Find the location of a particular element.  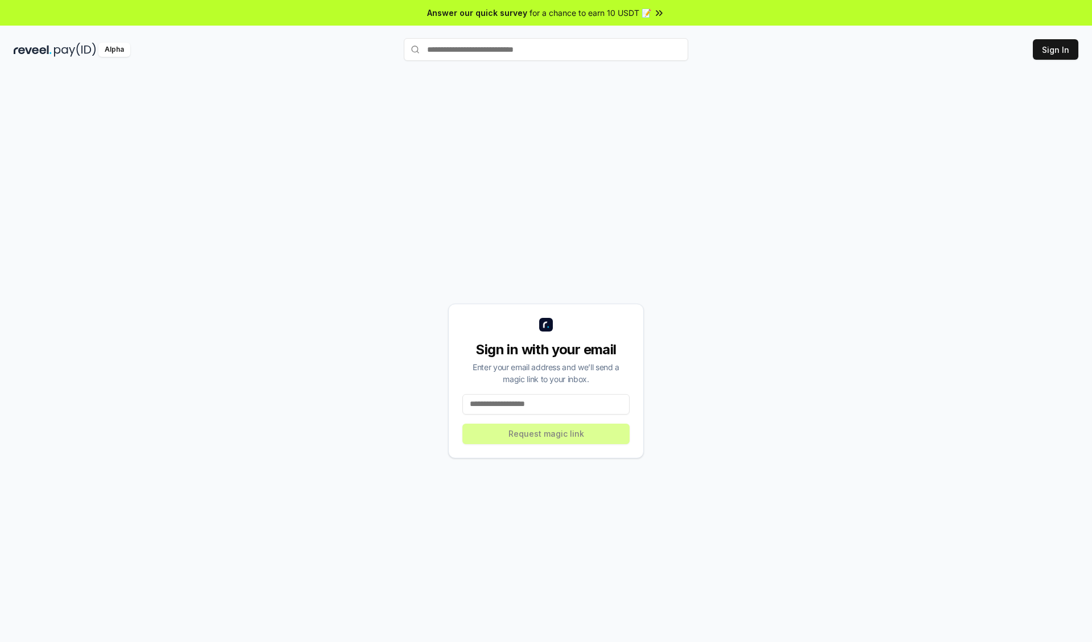

div: Sign in with your email is located at coordinates (546, 350).